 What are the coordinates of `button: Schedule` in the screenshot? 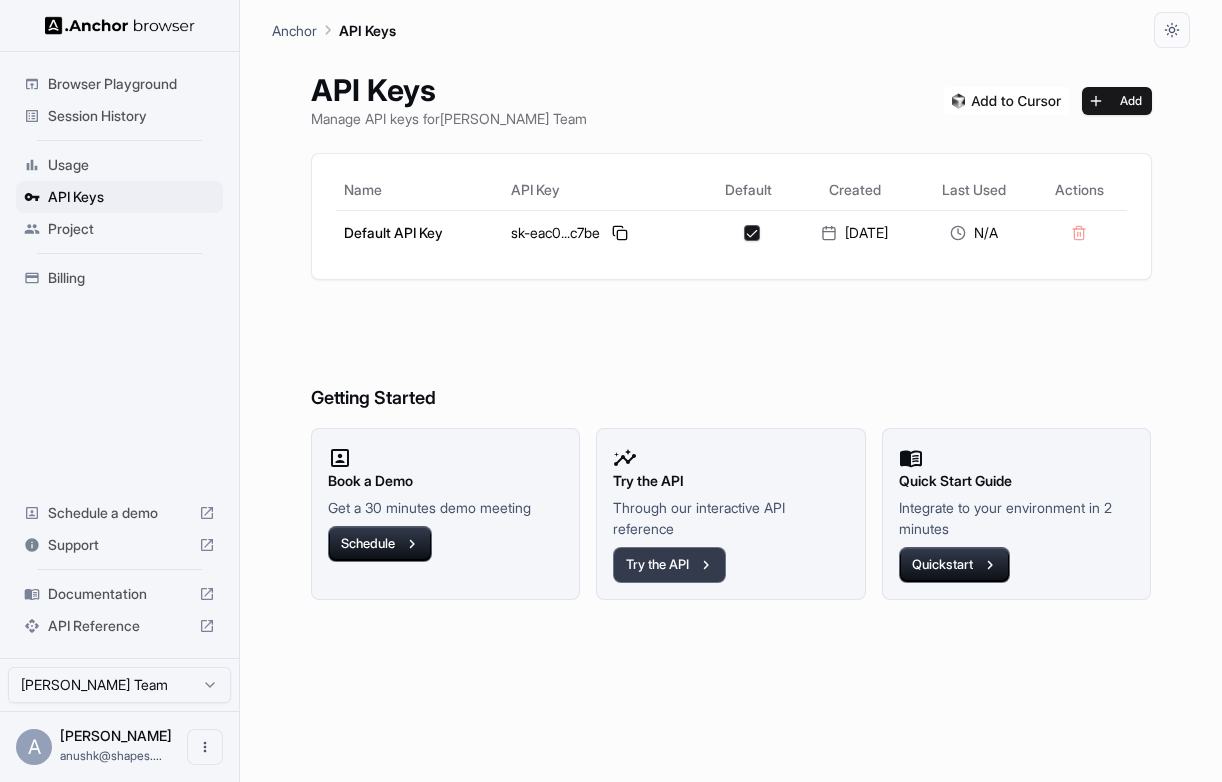 It's located at (380, 544).